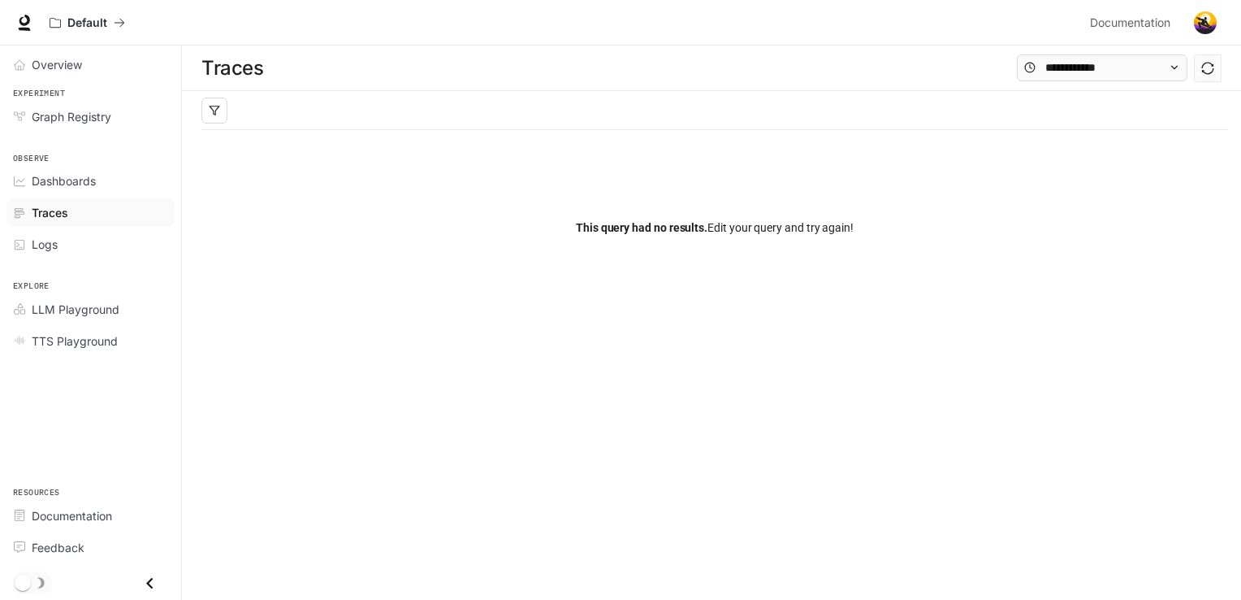 The width and height of the screenshot is (1241, 600). Describe the element at coordinates (75, 340) in the screenshot. I see `span: TTS Playground` at that location.